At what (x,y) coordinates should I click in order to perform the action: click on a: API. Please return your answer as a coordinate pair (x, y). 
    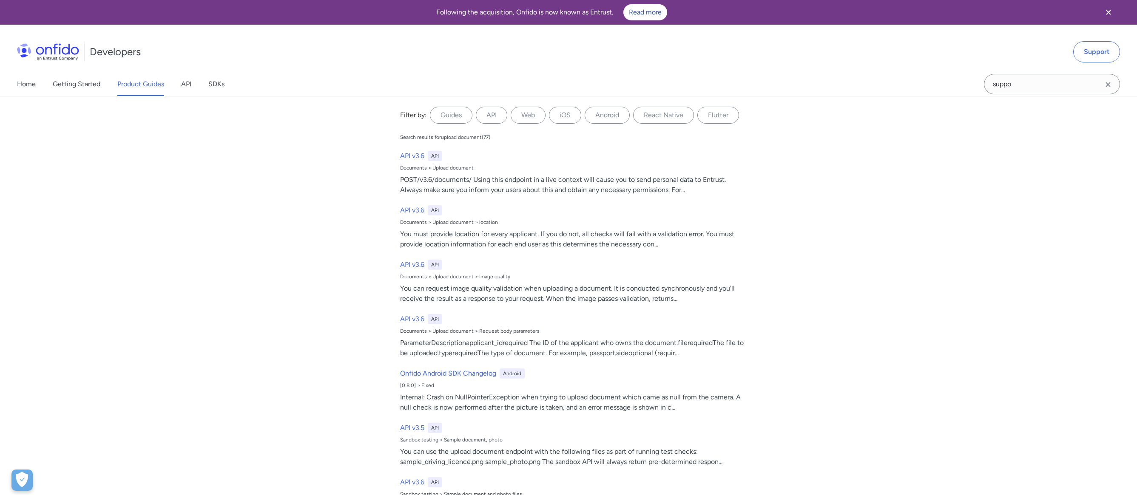
    Looking at the image, I should click on (186, 84).